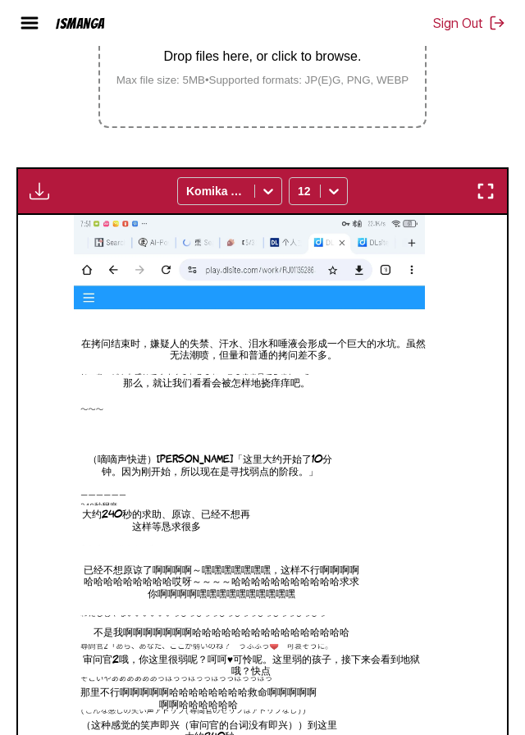 The width and height of the screenshot is (525, 735). Describe the element at coordinates (497, 23) in the screenshot. I see `img: Sign out` at that location.